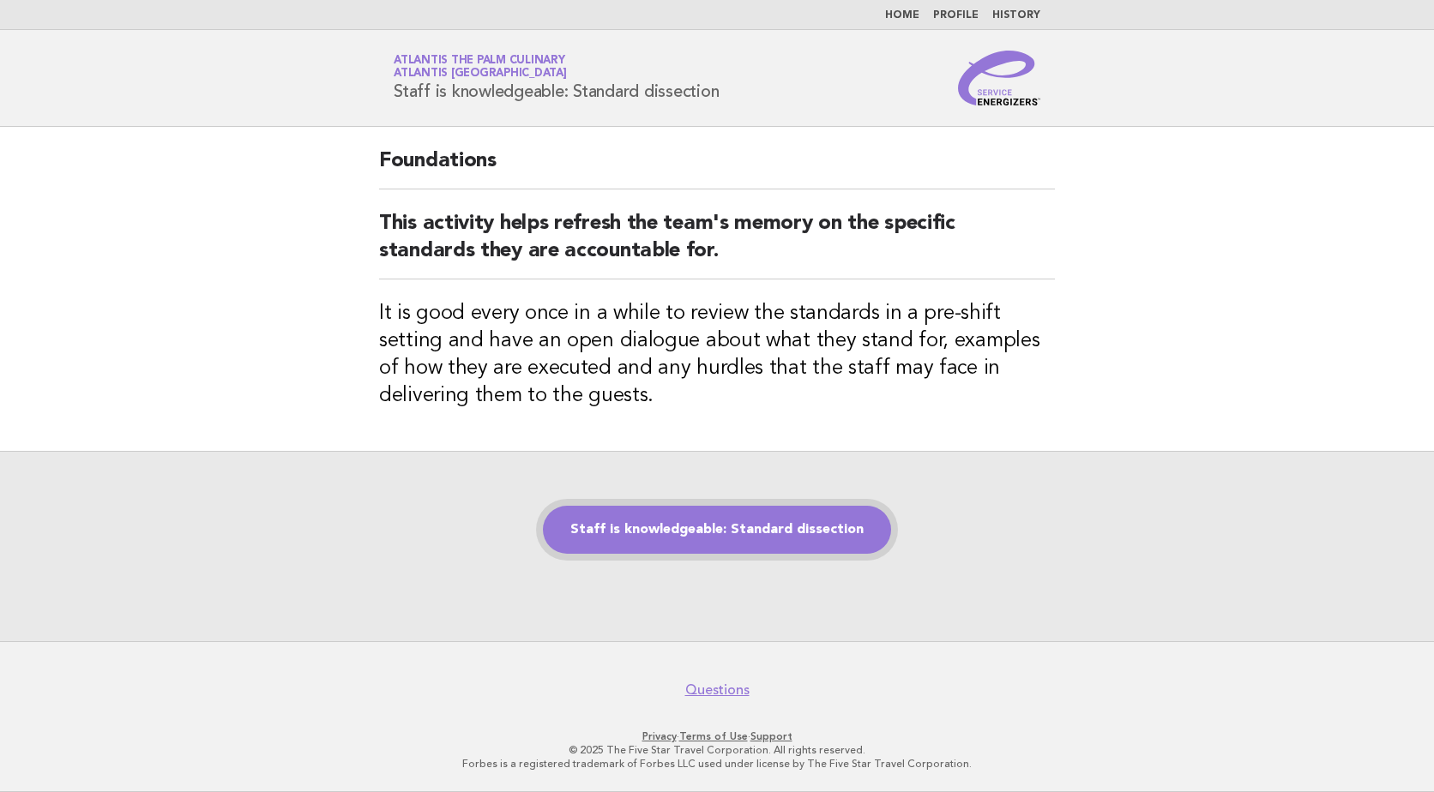  What do you see at coordinates (771, 737) in the screenshot?
I see `a: Support` at bounding box center [771, 737].